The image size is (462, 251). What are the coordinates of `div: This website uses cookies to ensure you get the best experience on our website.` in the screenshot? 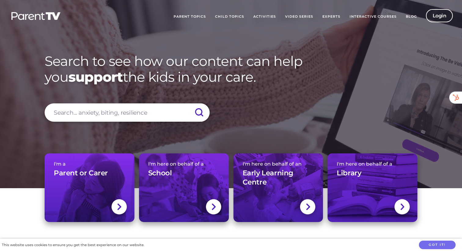 It's located at (73, 245).